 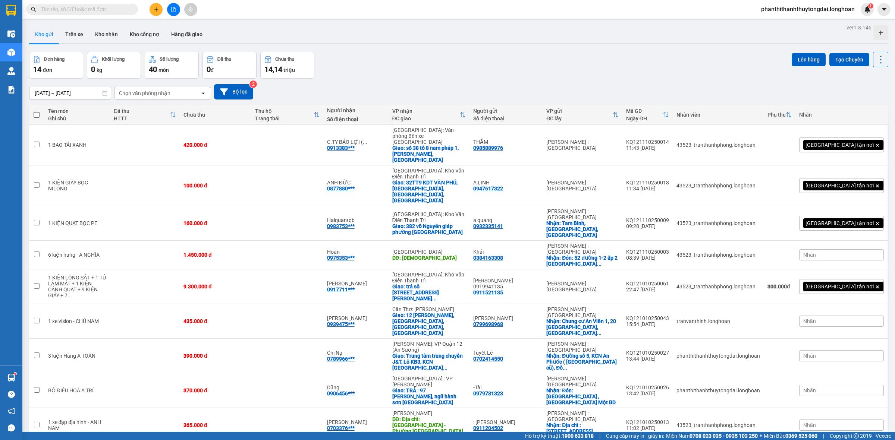 I want to click on div: Giao: TRẢ : 97 nguyễn văn thuận, ngũ hành sơn Đà Nẵng, so click(x=429, y=397).